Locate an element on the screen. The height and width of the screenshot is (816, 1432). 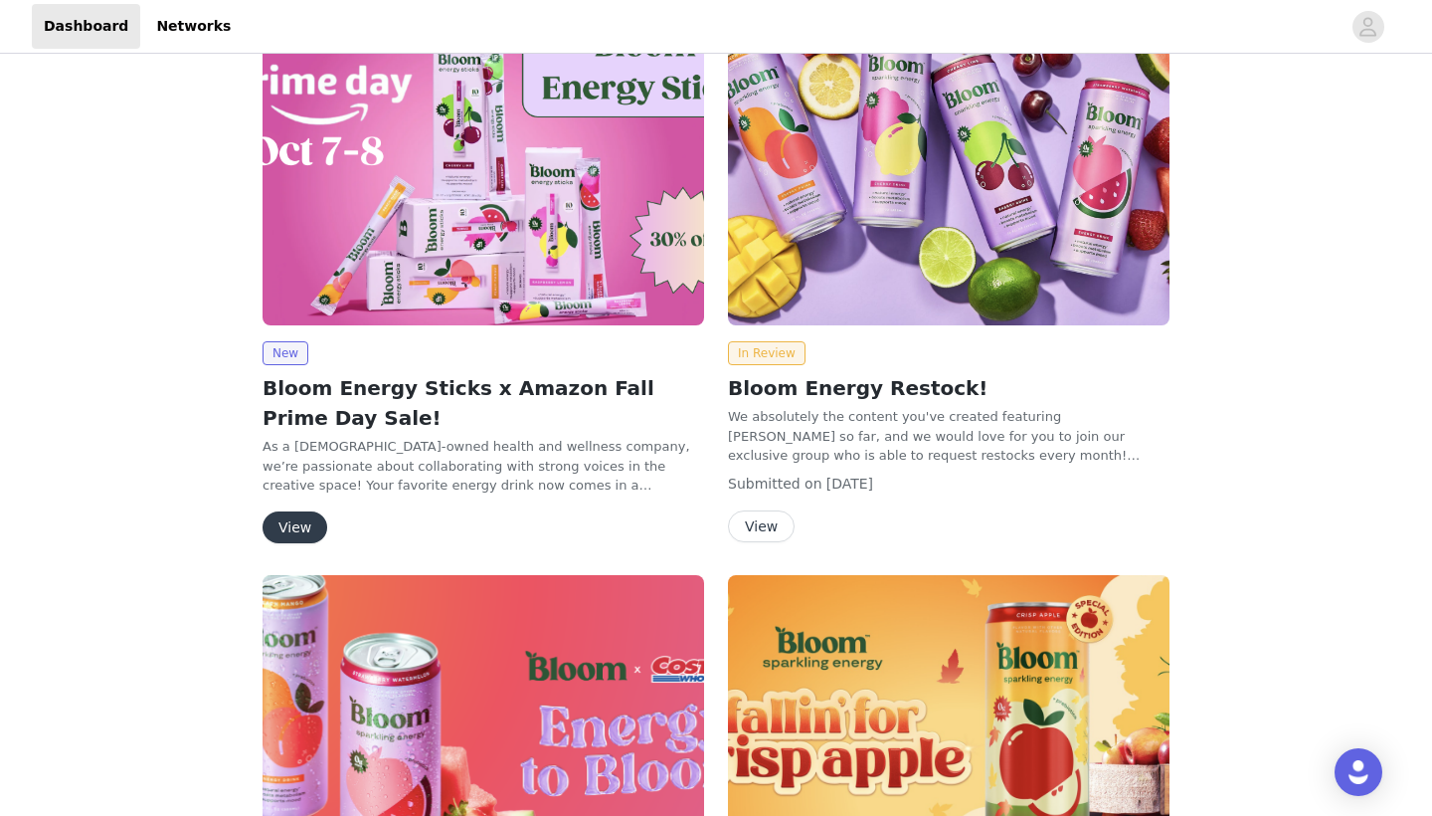
span: Submitted on is located at coordinates (775, 483).